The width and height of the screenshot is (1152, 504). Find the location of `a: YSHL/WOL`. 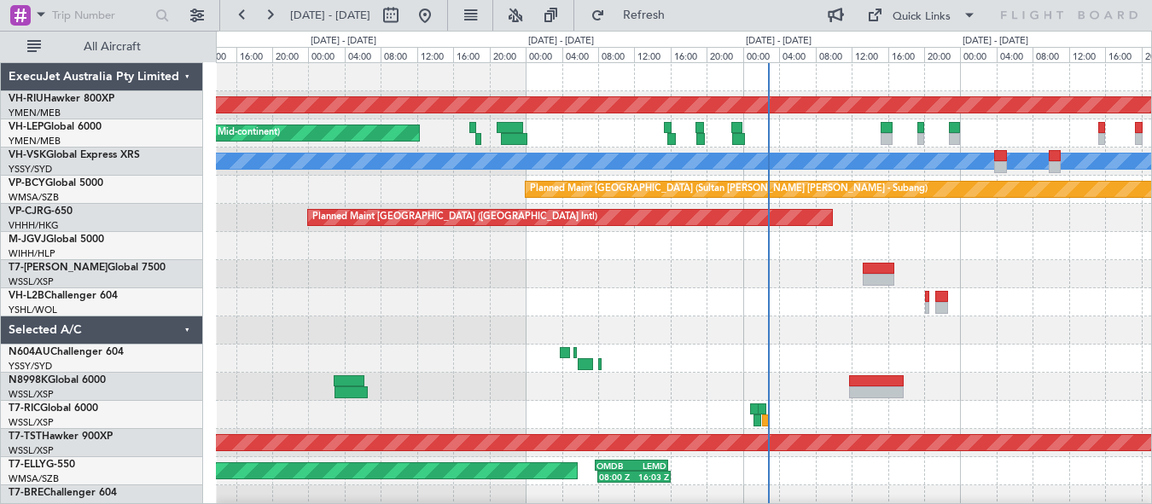

a: YSHL/WOL is located at coordinates (32, 310).